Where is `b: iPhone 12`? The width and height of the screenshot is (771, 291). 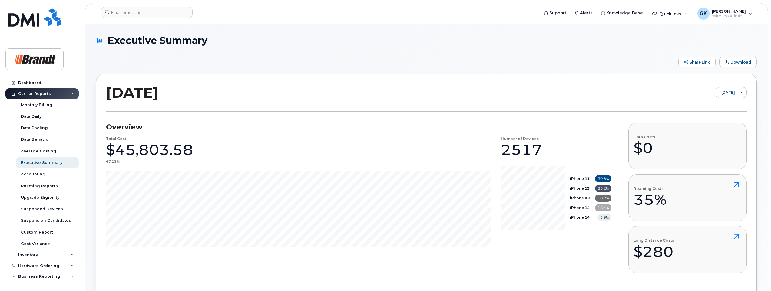
b: iPhone 12 is located at coordinates (580, 208).